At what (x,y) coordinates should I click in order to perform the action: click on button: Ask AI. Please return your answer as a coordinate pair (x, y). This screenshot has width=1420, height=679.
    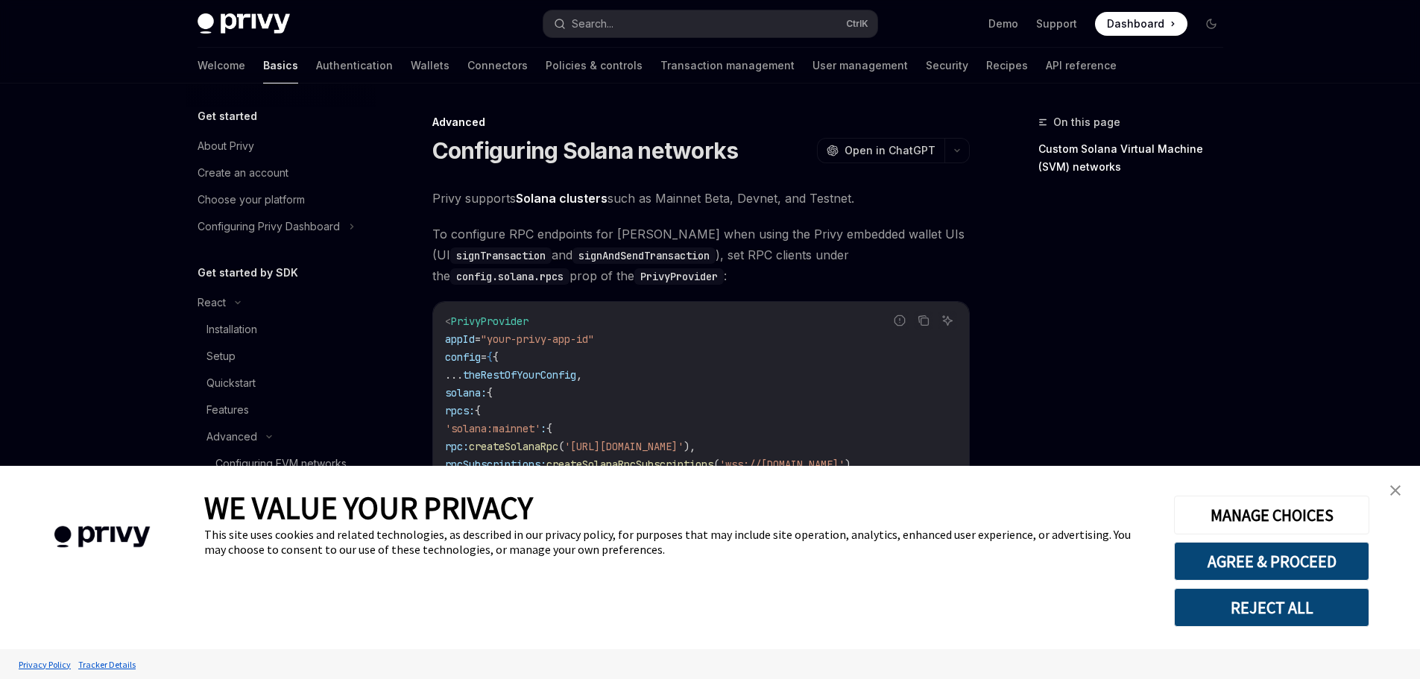
    Looking at the image, I should click on (947, 320).